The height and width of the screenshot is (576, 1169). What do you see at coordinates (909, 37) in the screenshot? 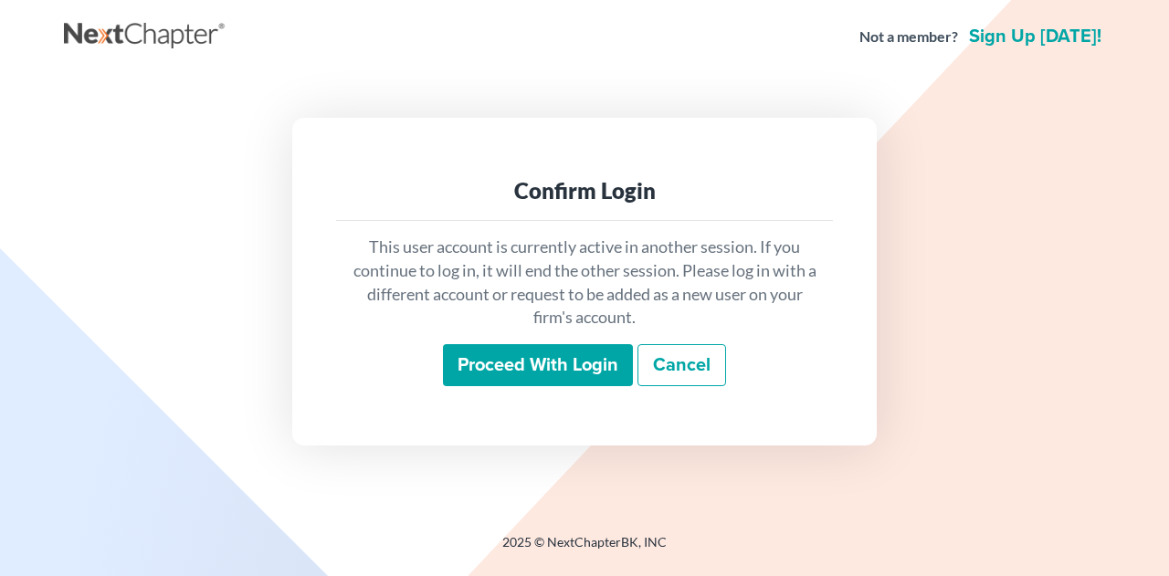
I see `strong: Not a member?` at bounding box center [909, 37].